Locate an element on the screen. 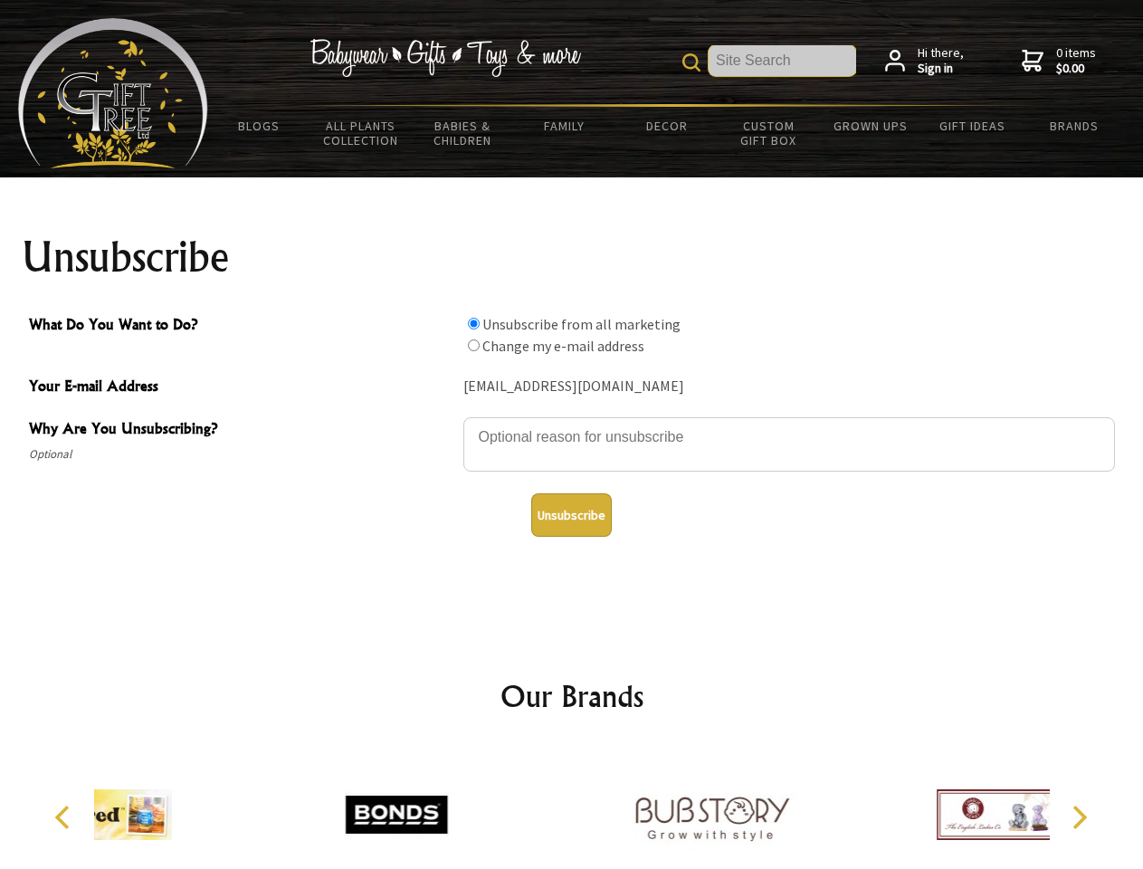 The image size is (1143, 869). a: 0 items$0.00 is located at coordinates (1059, 61).